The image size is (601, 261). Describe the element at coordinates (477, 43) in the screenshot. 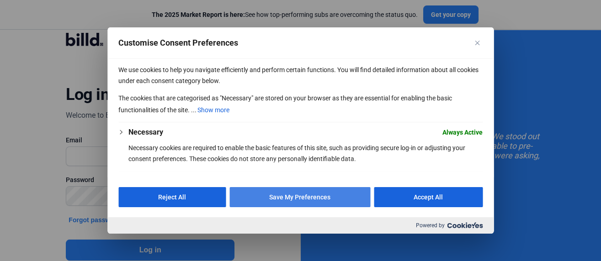

I see `button: Close` at that location.